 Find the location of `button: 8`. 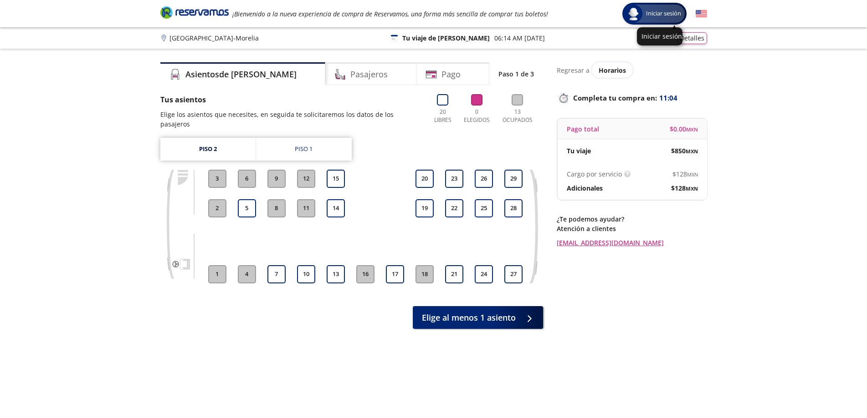

button: 8 is located at coordinates (276, 209).